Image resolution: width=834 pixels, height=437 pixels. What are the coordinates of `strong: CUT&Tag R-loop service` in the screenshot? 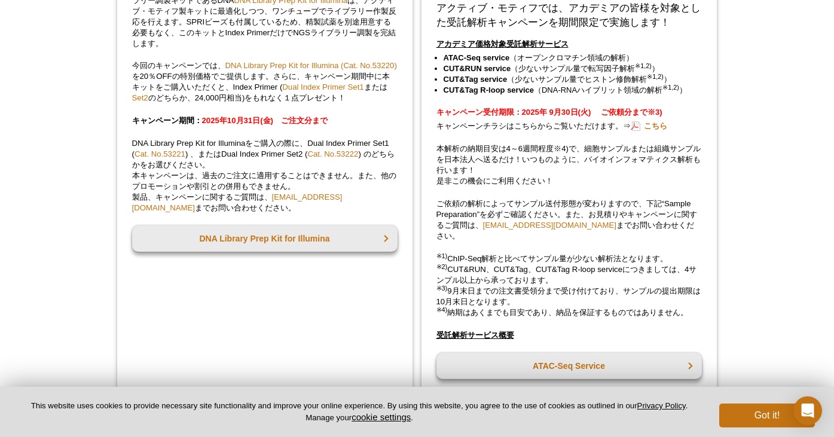 It's located at (489, 90).